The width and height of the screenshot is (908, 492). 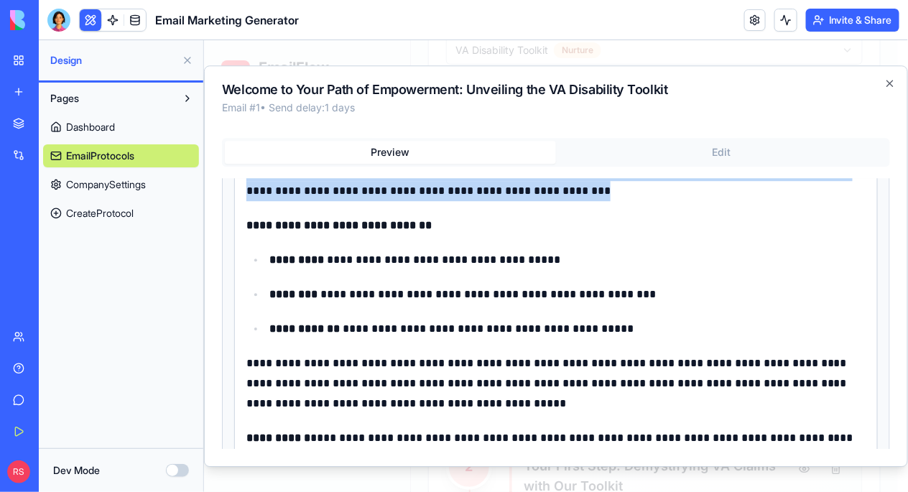 What do you see at coordinates (517, 112) in the screenshot?
I see `button: Edit` at bounding box center [517, 112].